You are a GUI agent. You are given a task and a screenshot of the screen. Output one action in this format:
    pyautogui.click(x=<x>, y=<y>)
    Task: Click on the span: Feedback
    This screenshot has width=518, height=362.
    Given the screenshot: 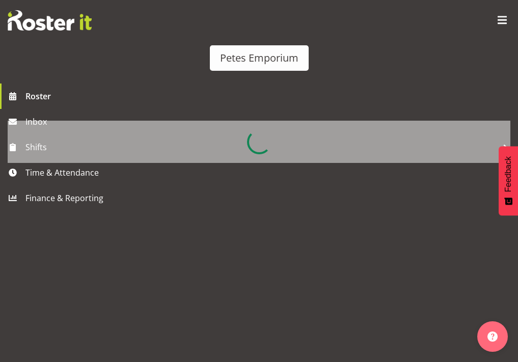 What is the action you would take?
    pyautogui.click(x=509, y=174)
    